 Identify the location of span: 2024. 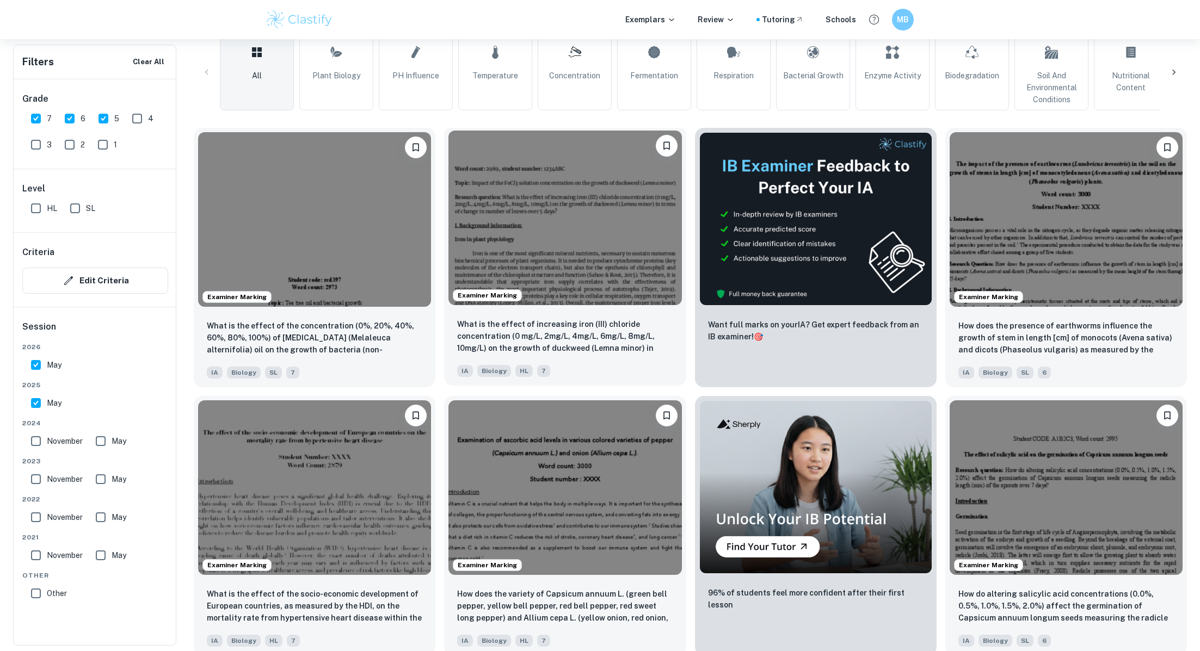
(95, 423).